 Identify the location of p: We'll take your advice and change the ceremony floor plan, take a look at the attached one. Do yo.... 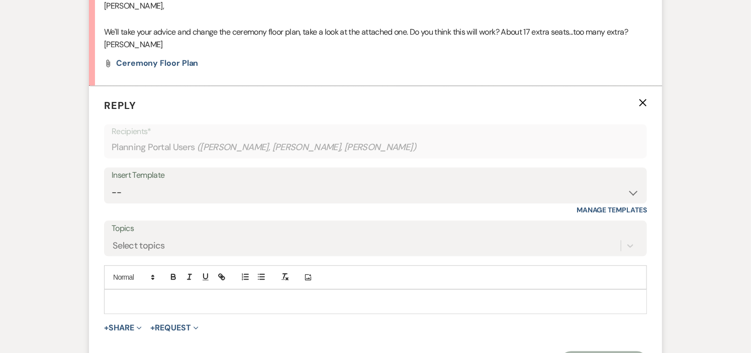
(375, 32).